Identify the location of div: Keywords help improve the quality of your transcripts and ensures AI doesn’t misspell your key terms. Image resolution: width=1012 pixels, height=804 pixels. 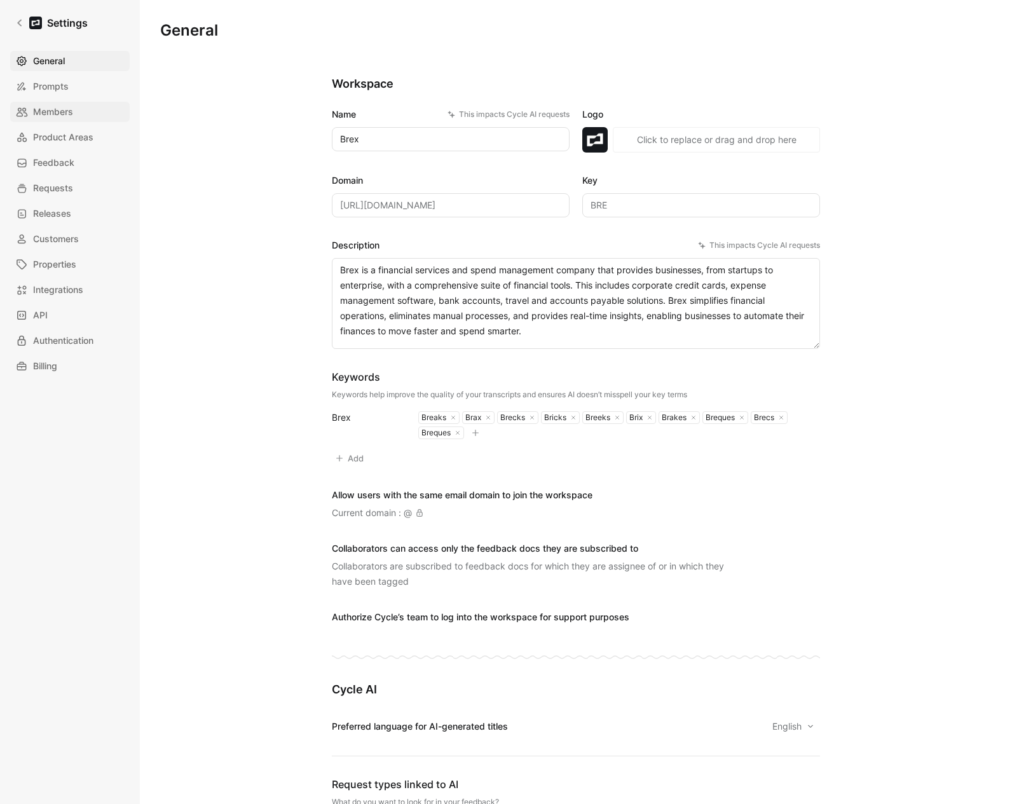
(509, 395).